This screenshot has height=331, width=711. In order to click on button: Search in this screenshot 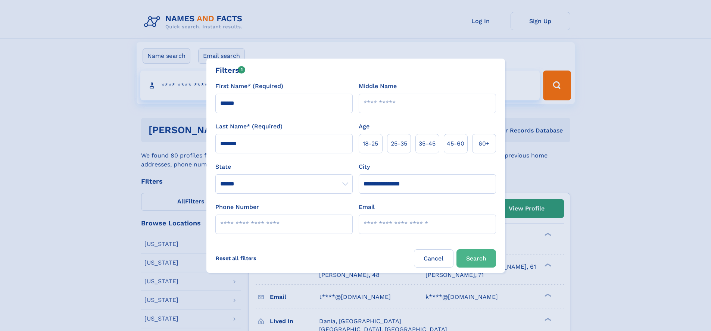, I will do `click(476, 258)`.